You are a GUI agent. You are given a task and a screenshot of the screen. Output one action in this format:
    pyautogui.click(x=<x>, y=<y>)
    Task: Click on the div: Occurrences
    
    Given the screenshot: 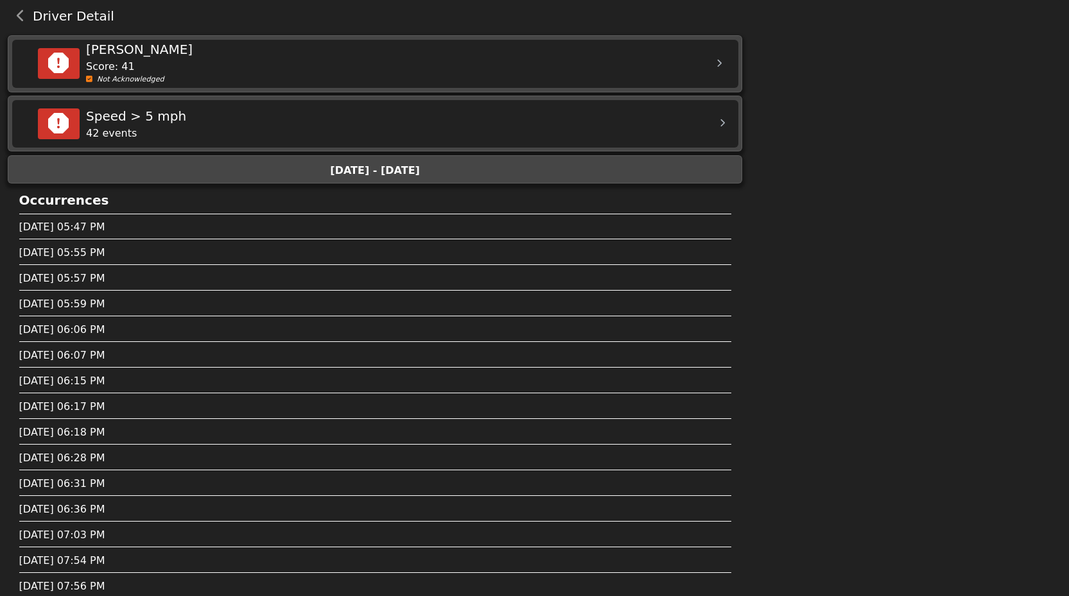 What is the action you would take?
    pyautogui.click(x=375, y=200)
    